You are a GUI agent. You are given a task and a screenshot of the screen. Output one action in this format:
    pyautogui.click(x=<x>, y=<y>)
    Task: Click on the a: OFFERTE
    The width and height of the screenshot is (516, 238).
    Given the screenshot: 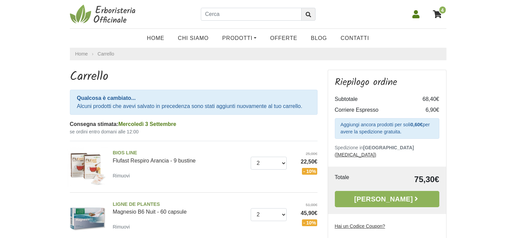 What is the action you would take?
    pyautogui.click(x=284, y=38)
    